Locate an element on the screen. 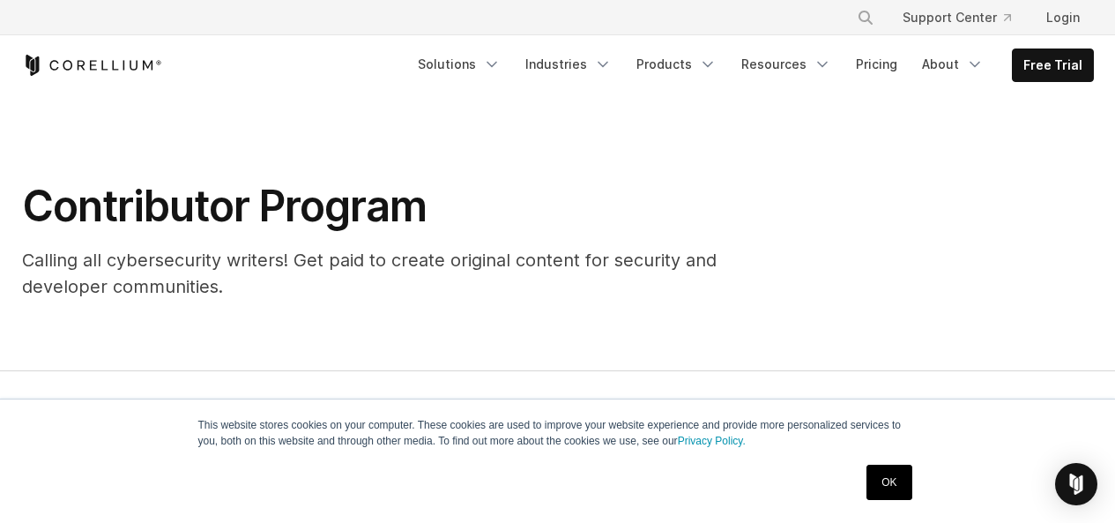  button: Search is located at coordinates (865, 18).